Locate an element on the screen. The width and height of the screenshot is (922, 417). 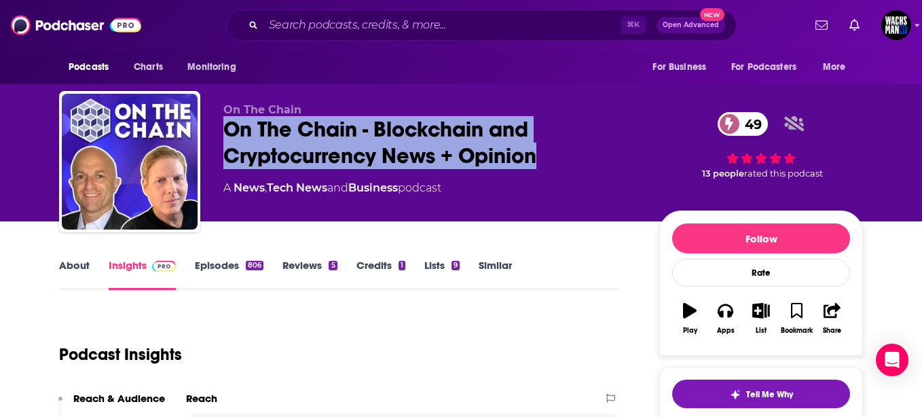
span: Charts is located at coordinates (148, 67).